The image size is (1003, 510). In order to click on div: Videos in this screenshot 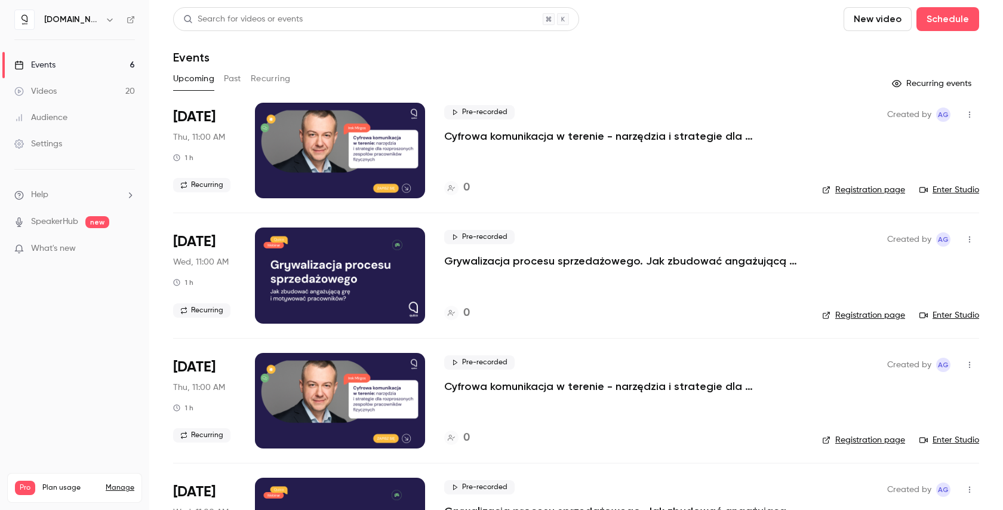, I will do `click(35, 91)`.